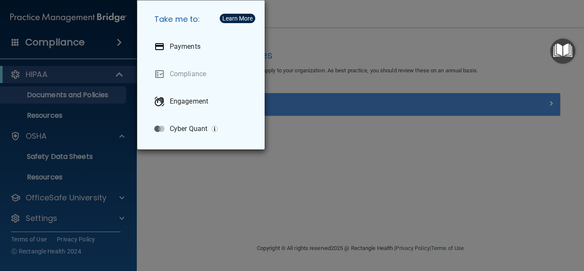 This screenshot has height=271, width=584. I want to click on a: Engagement, so click(203, 101).